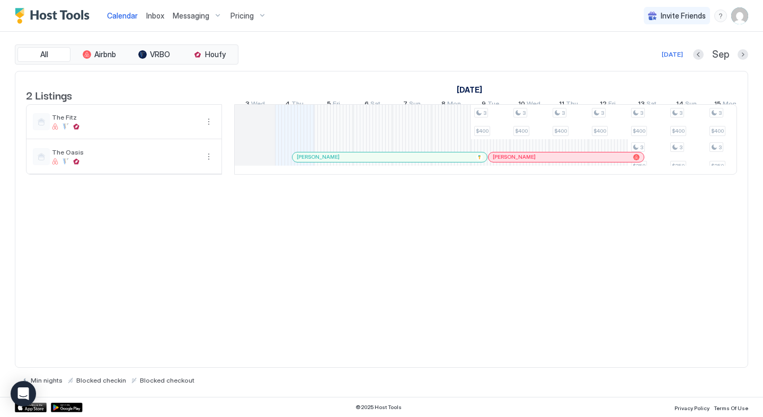  What do you see at coordinates (47, 380) in the screenshot?
I see `span: Min nights` at bounding box center [47, 380].